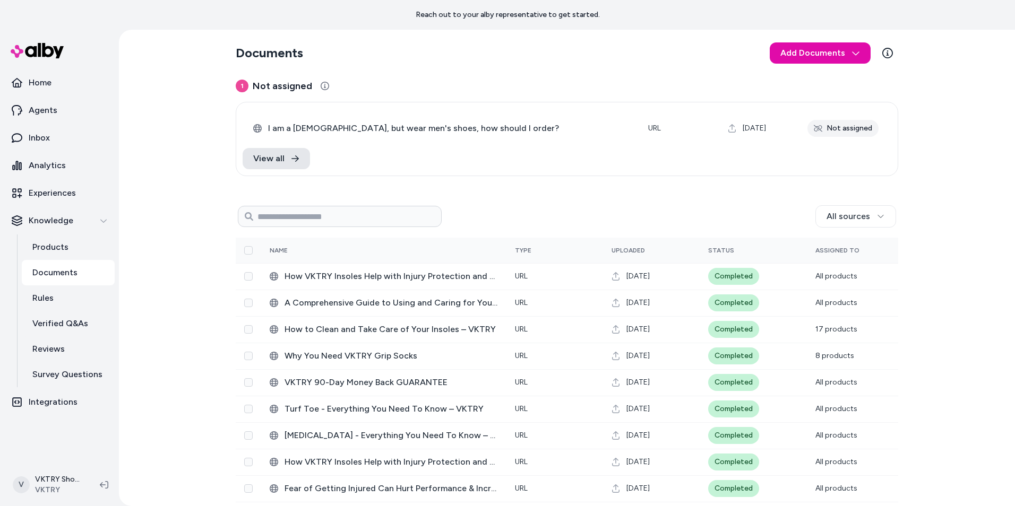 The width and height of the screenshot is (1015, 506). I want to click on span: Type, so click(523, 250).